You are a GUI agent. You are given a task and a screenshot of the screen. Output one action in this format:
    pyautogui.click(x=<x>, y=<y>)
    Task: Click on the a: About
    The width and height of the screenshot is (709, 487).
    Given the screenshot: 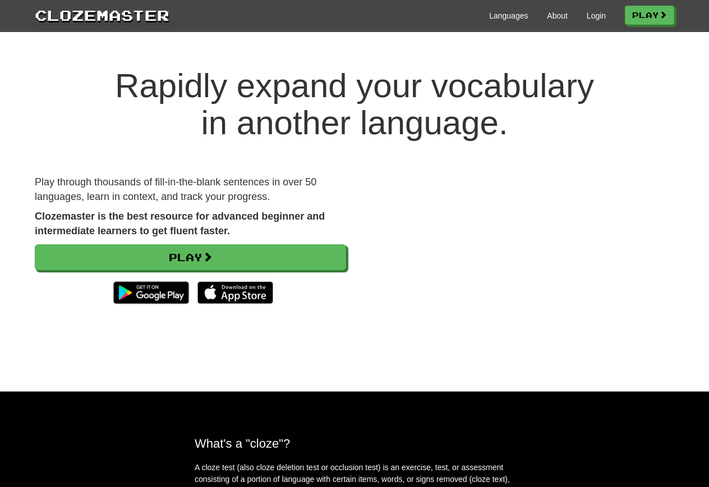 What is the action you would take?
    pyautogui.click(x=557, y=16)
    